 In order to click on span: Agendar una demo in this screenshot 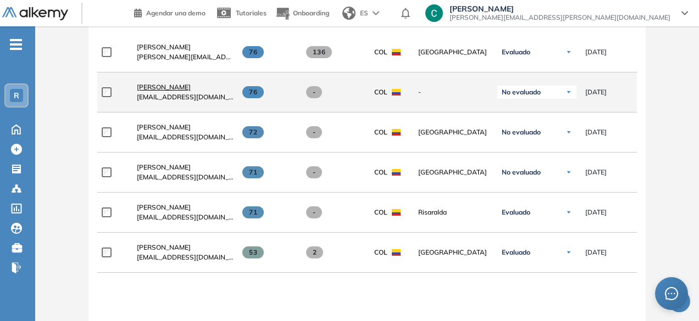, I will do `click(176, 13)`.